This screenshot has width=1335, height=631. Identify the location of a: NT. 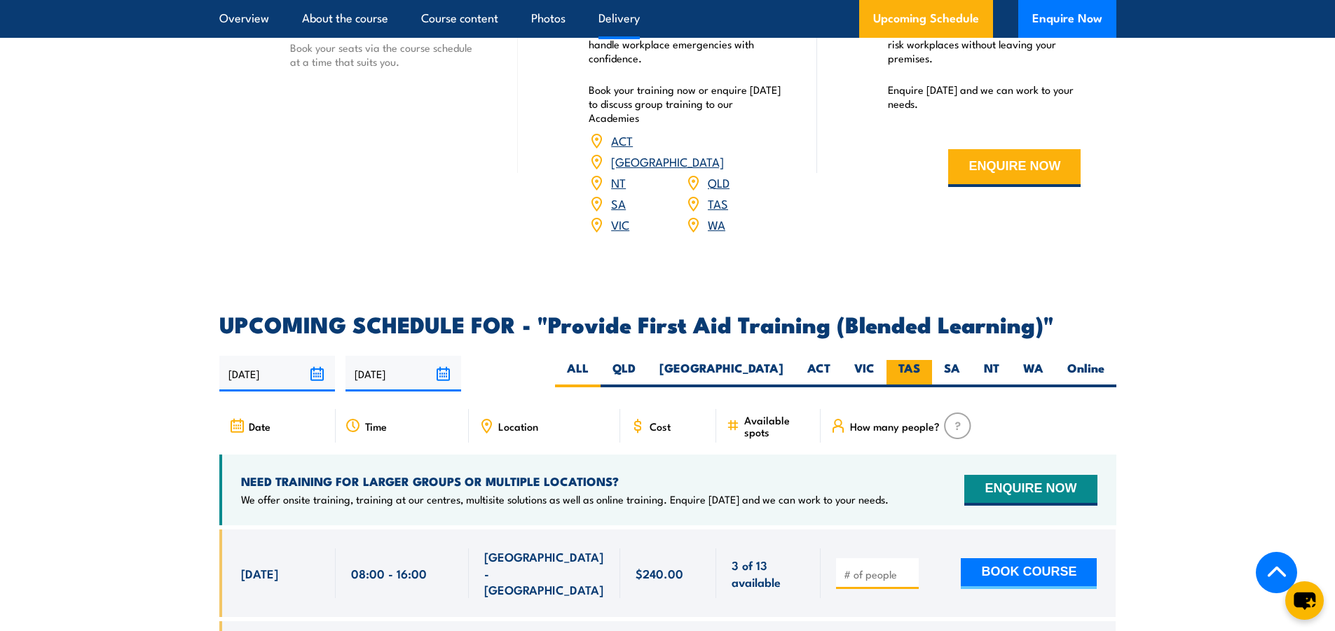
(618, 182).